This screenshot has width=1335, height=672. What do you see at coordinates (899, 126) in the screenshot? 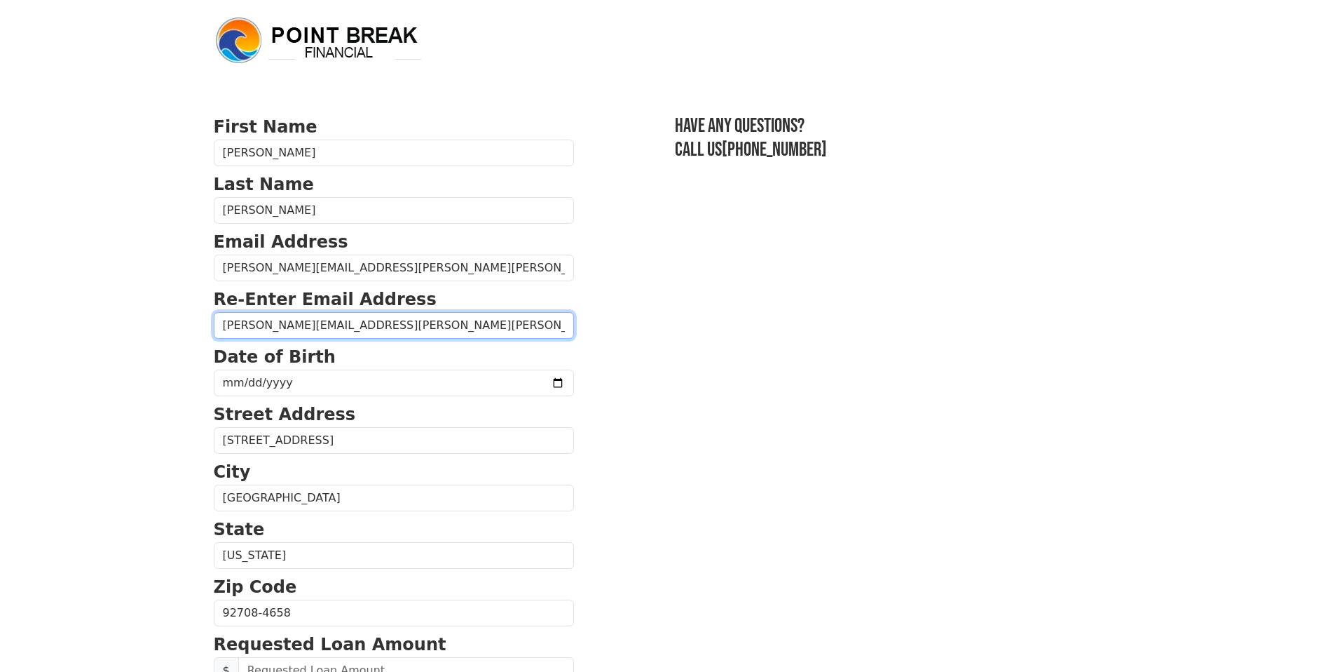
I see `h3: Have any questions?` at bounding box center [899, 126].